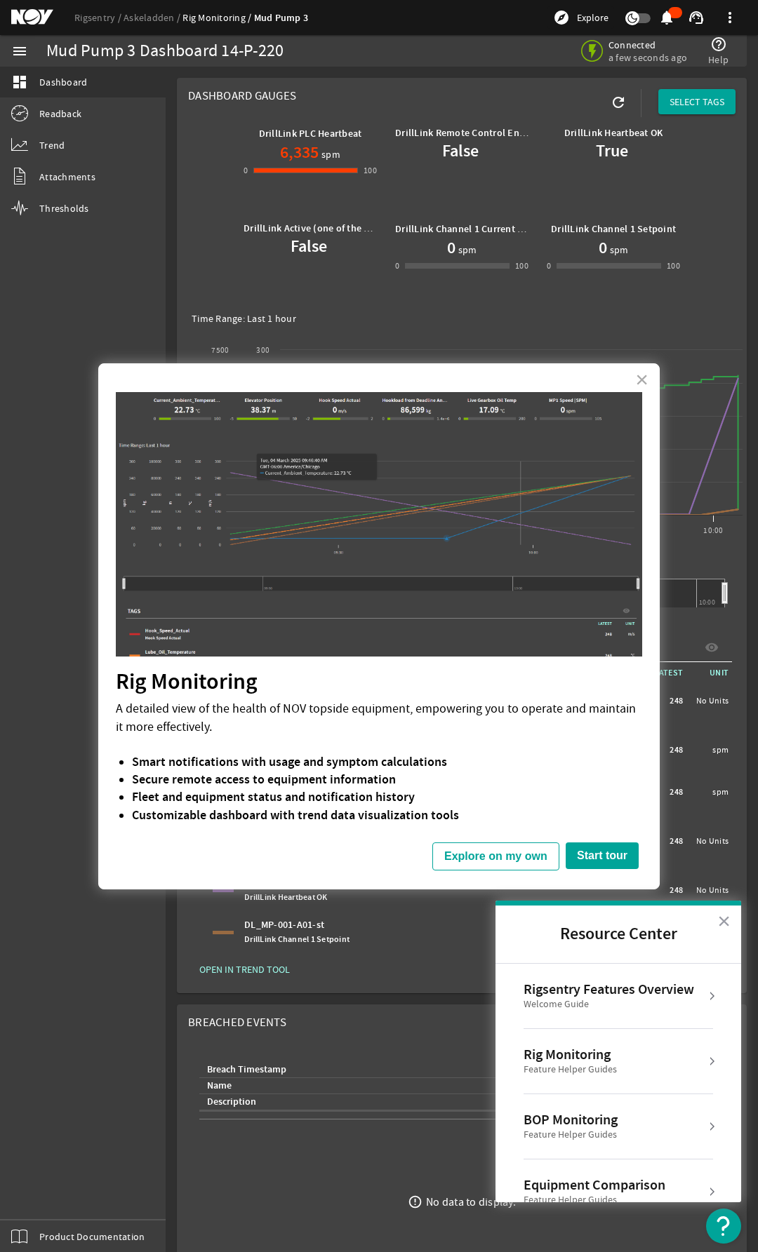  I want to click on div: Equipment Comparison, so click(594, 1185).